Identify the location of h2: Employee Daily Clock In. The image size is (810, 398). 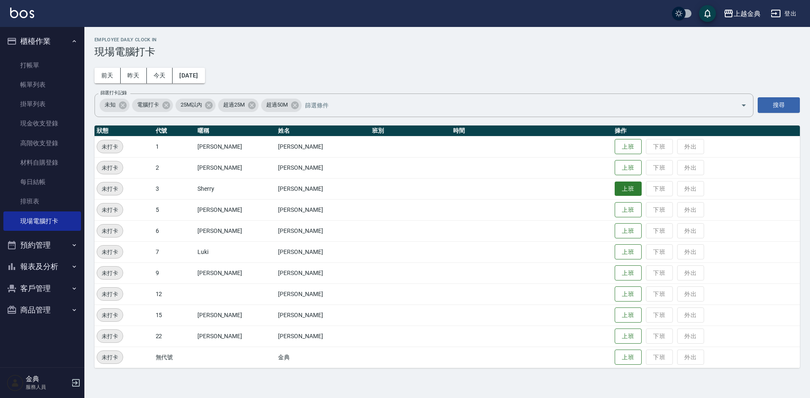
(447, 40).